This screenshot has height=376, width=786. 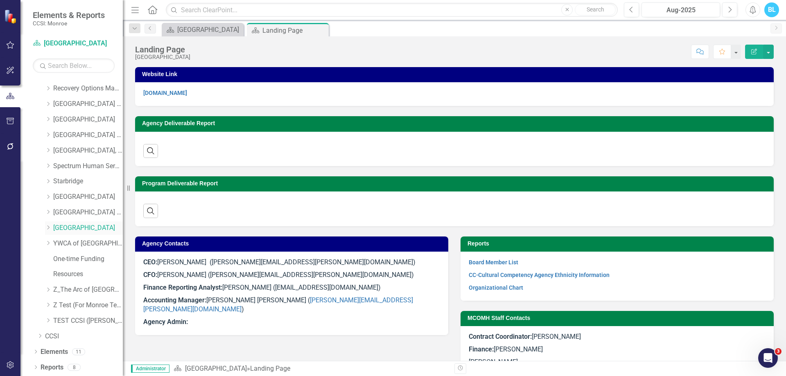 What do you see at coordinates (88, 259) in the screenshot?
I see `a: One-time Funding` at bounding box center [88, 259].